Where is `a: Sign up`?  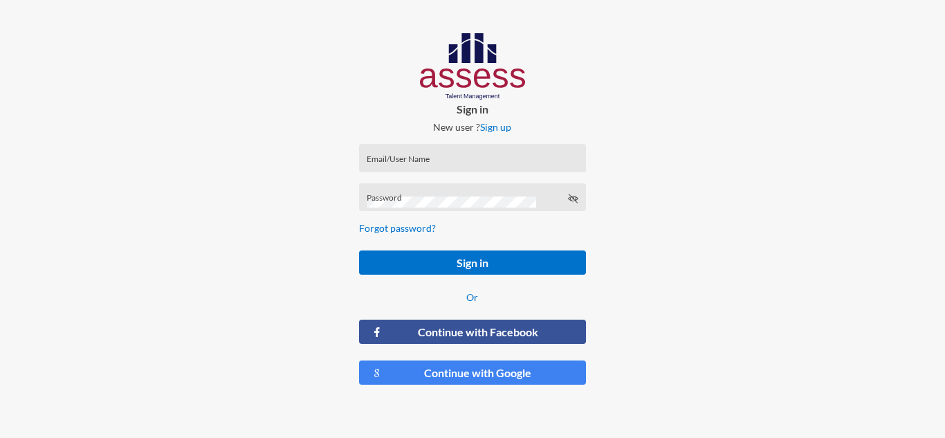 a: Sign up is located at coordinates (495, 127).